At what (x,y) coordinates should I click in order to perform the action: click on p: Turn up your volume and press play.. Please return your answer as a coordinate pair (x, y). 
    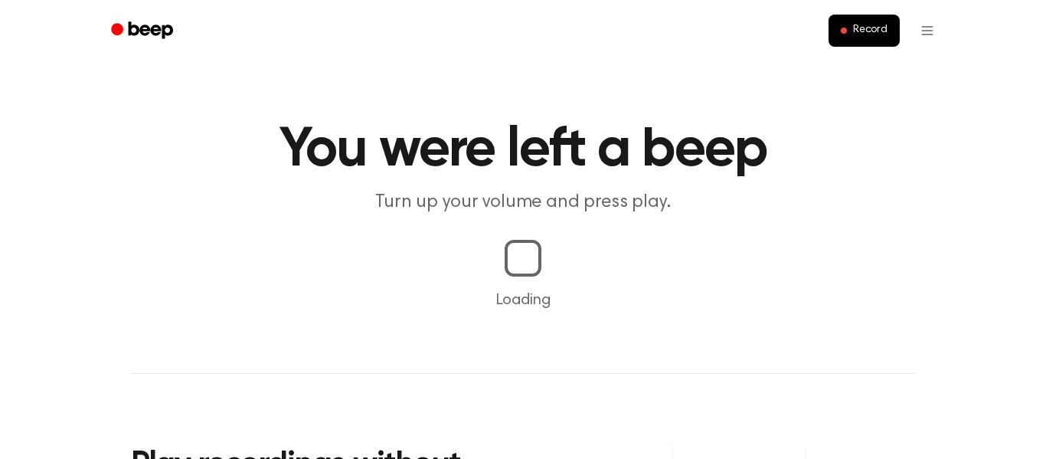
    Looking at the image, I should click on (523, 202).